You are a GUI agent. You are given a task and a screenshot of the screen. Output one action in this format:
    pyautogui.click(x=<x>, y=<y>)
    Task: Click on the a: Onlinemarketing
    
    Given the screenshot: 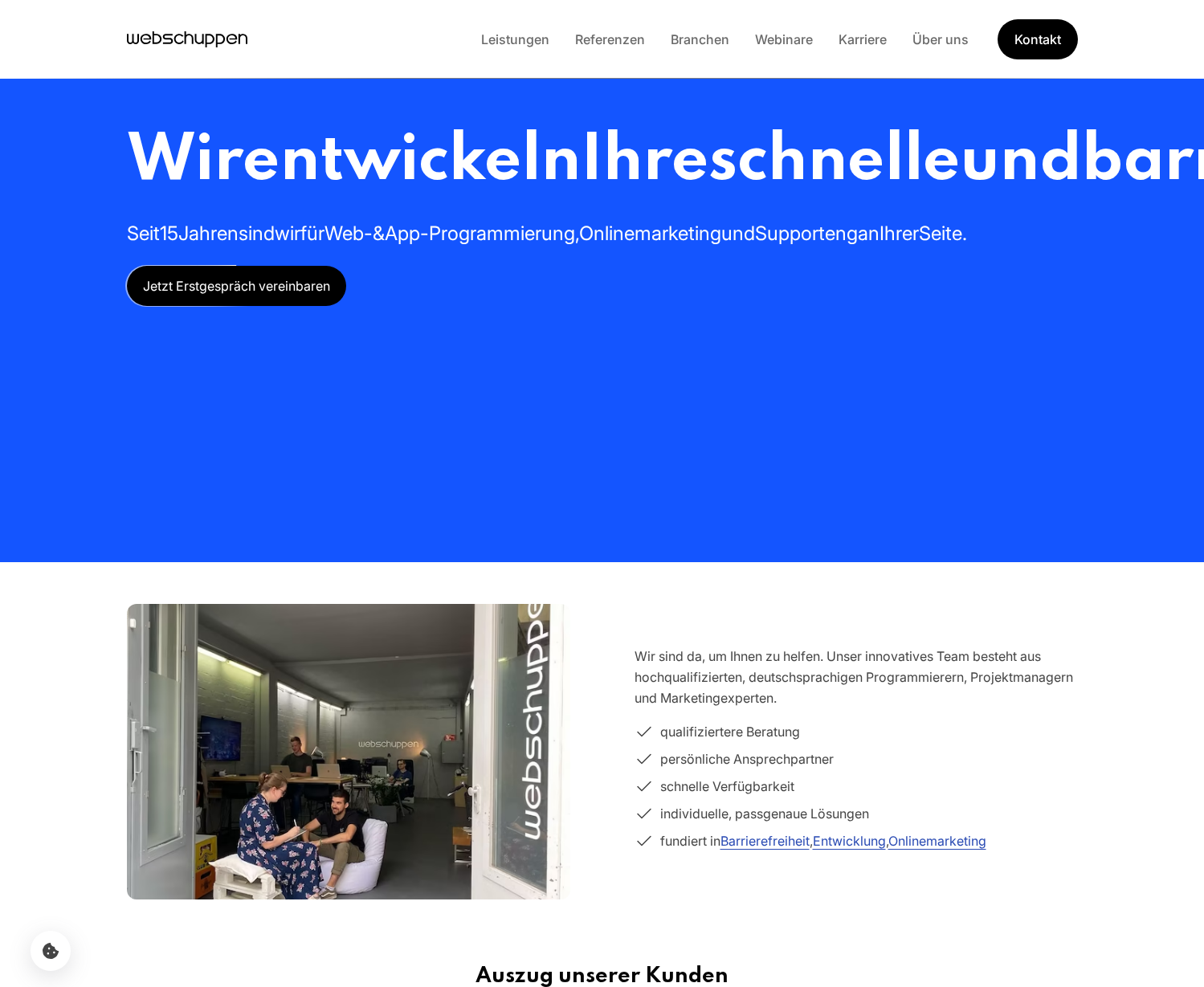 What is the action you would take?
    pyautogui.click(x=937, y=841)
    